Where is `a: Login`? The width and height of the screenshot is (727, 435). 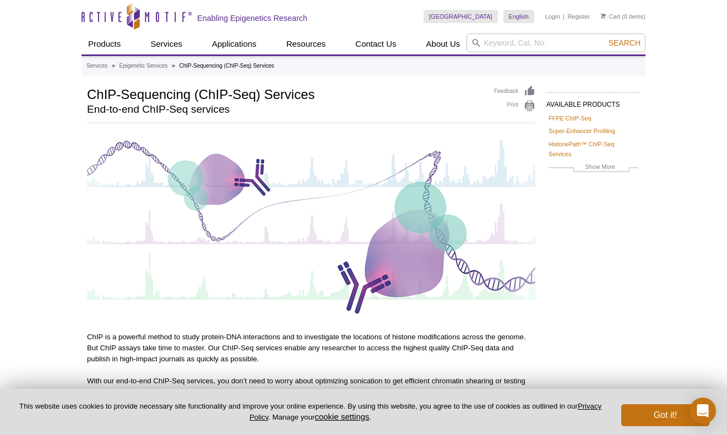
a: Login is located at coordinates (552, 17).